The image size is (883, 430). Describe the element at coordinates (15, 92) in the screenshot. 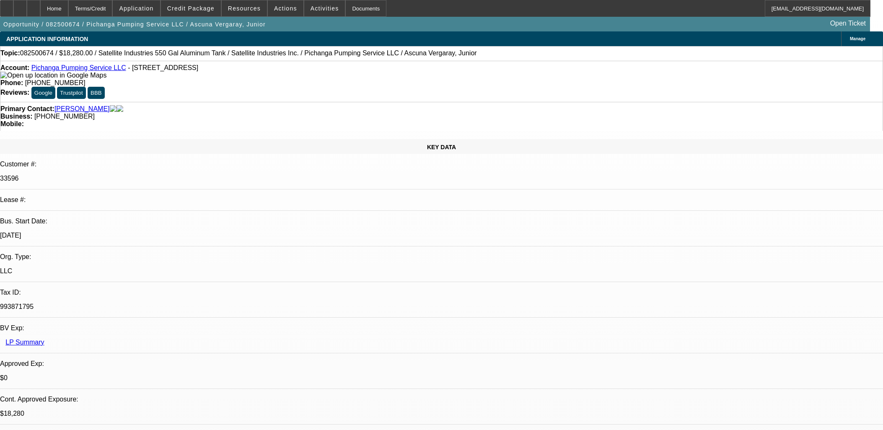

I see `strong: Reviews:` at that location.